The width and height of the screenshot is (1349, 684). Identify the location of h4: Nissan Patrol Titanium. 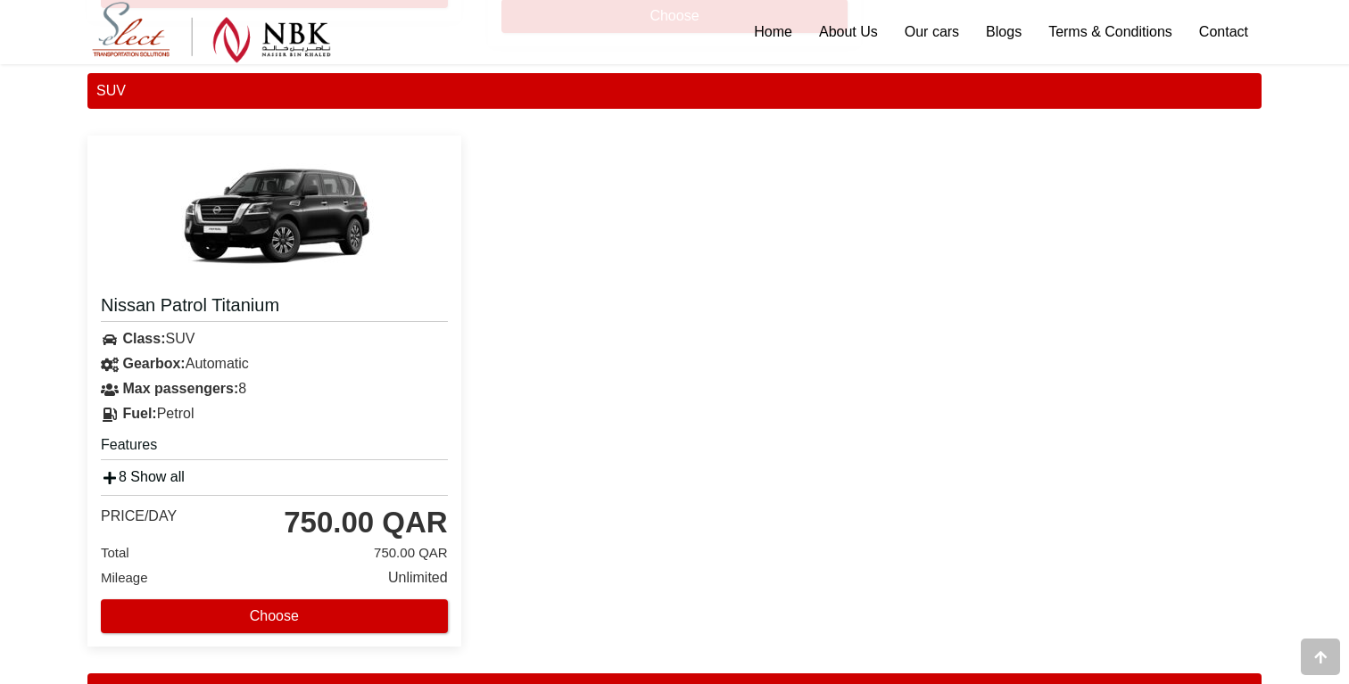
(274, 308).